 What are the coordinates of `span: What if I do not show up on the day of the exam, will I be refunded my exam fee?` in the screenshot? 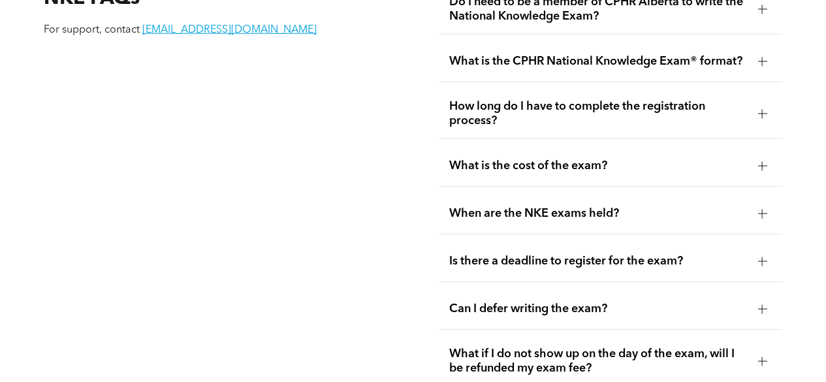 It's located at (598, 361).